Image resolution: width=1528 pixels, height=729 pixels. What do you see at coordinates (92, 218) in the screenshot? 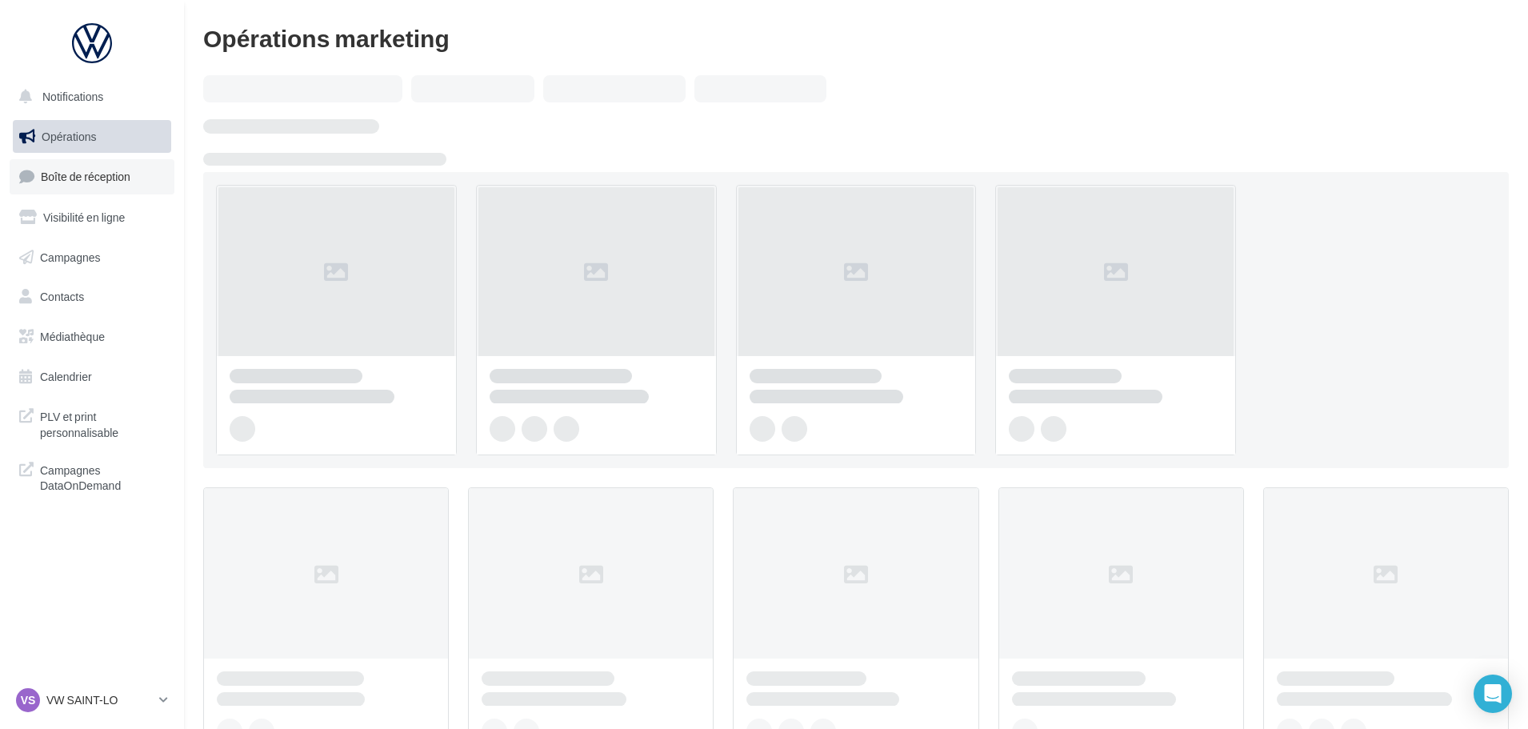
I see `a: Visibilité en ligne` at bounding box center [92, 218].